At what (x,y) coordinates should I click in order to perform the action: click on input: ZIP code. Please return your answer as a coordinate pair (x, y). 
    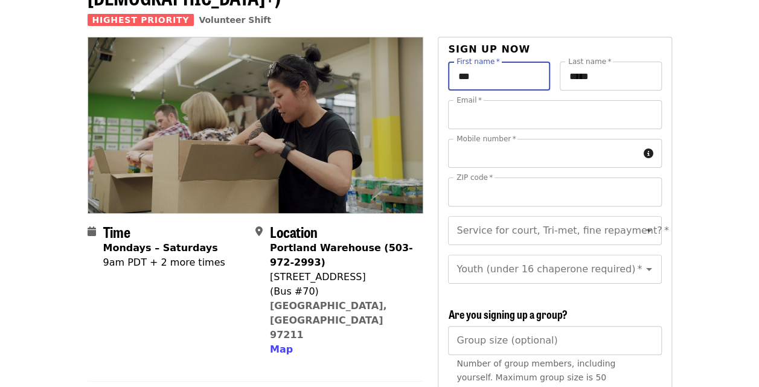
    Looking at the image, I should click on (555, 192).